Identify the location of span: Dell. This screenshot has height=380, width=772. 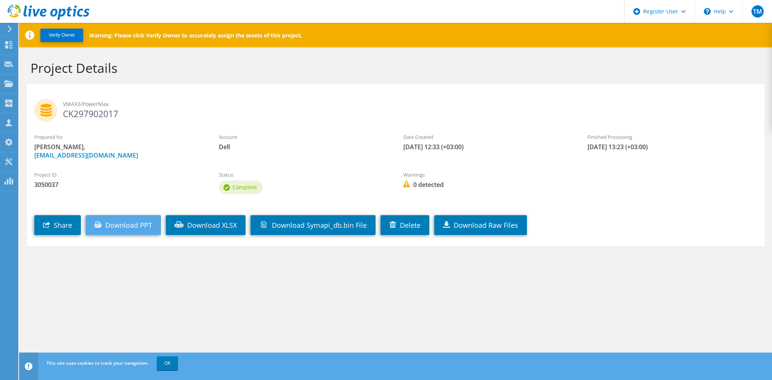
(303, 147).